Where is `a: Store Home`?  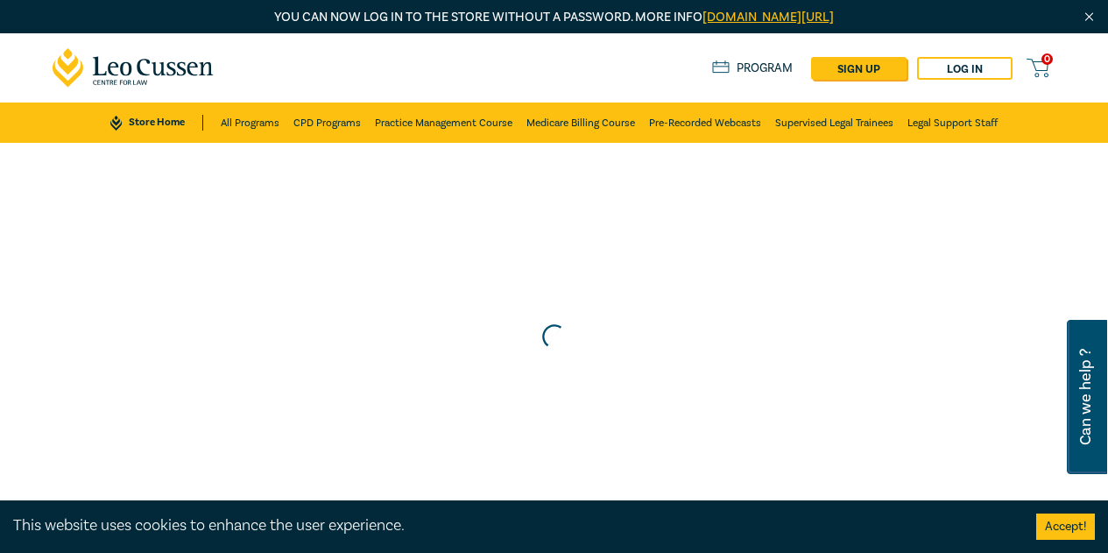 a: Store Home is located at coordinates (156, 123).